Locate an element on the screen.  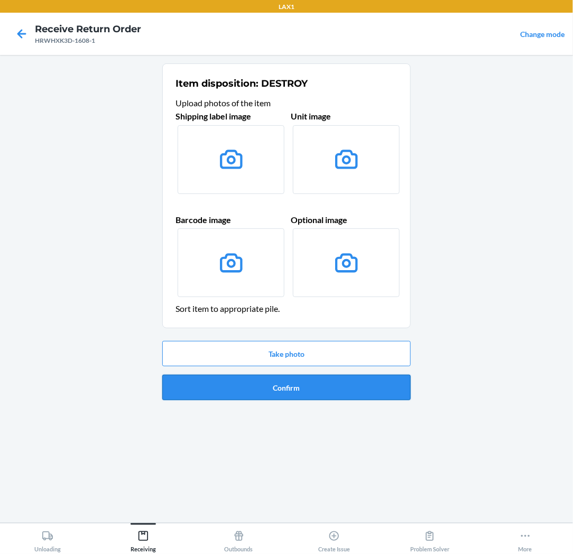
a: Change mode is located at coordinates (542, 34).